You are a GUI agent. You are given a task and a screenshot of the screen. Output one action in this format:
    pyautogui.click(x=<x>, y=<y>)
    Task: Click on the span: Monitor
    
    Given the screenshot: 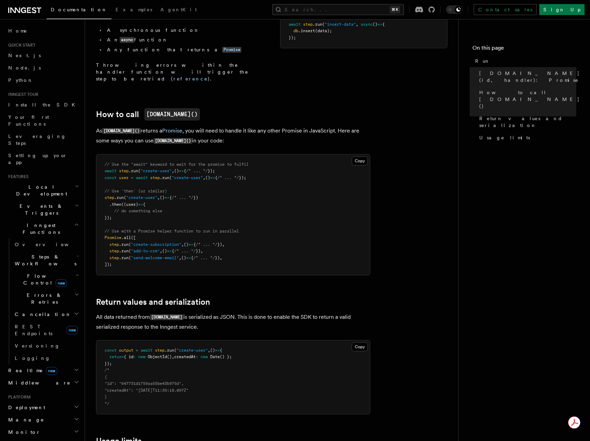 What is the action you would take?
    pyautogui.click(x=23, y=433)
    